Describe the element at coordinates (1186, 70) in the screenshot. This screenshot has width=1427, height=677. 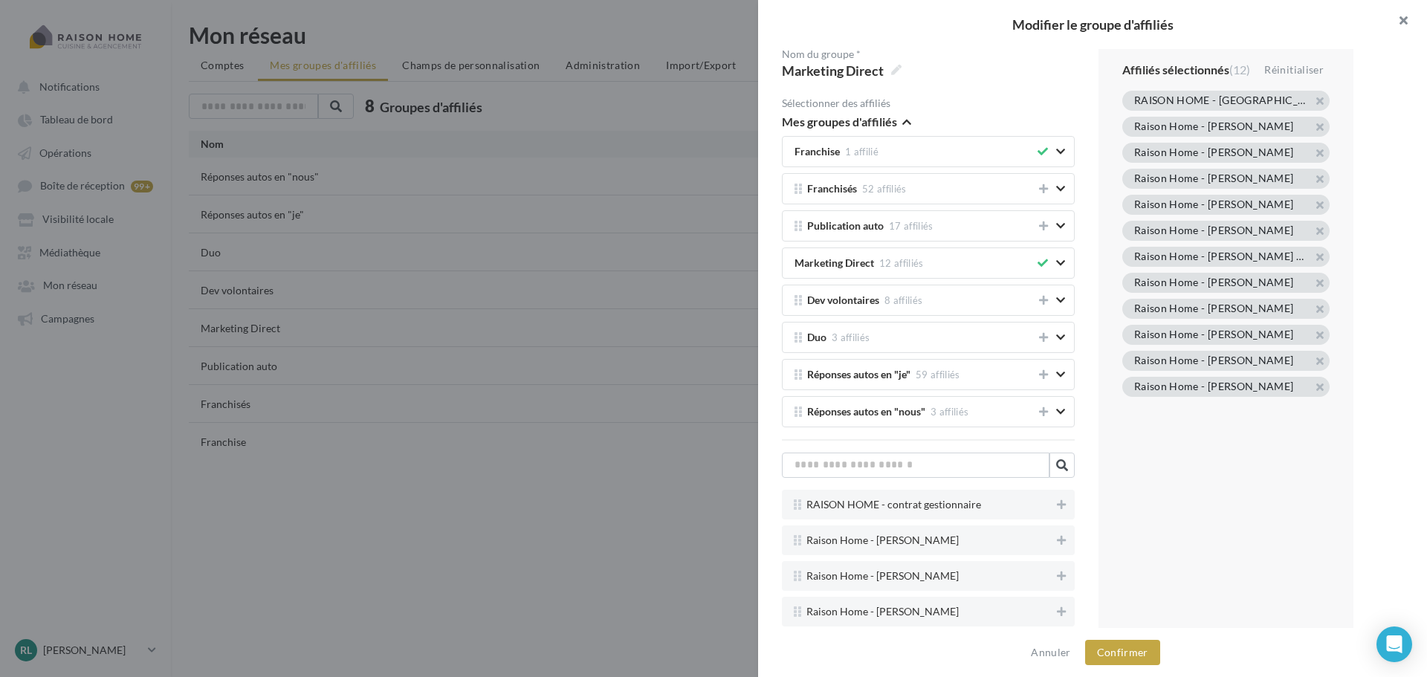
I see `div: Affiliés sélectionnés` at that location.